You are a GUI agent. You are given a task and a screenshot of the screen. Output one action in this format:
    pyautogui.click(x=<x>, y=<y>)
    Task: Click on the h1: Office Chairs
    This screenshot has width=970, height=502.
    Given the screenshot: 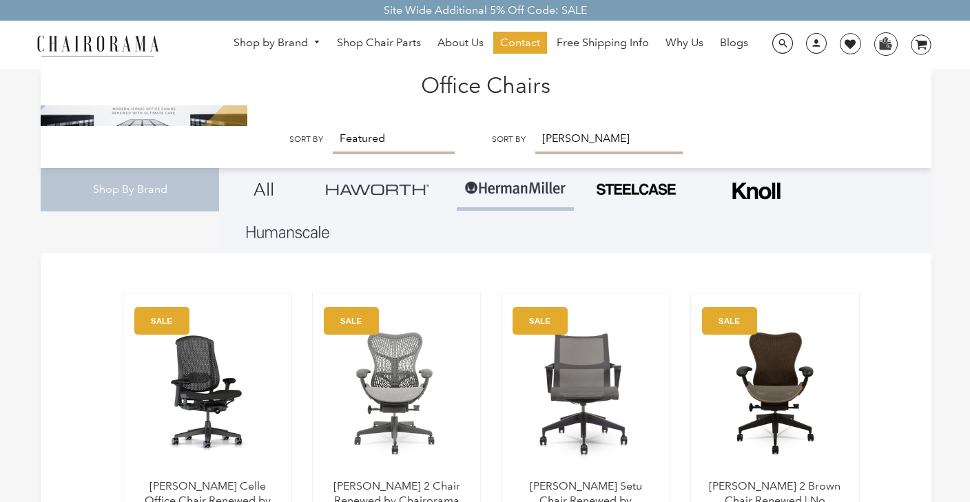 What is the action you would take?
    pyautogui.click(x=486, y=83)
    